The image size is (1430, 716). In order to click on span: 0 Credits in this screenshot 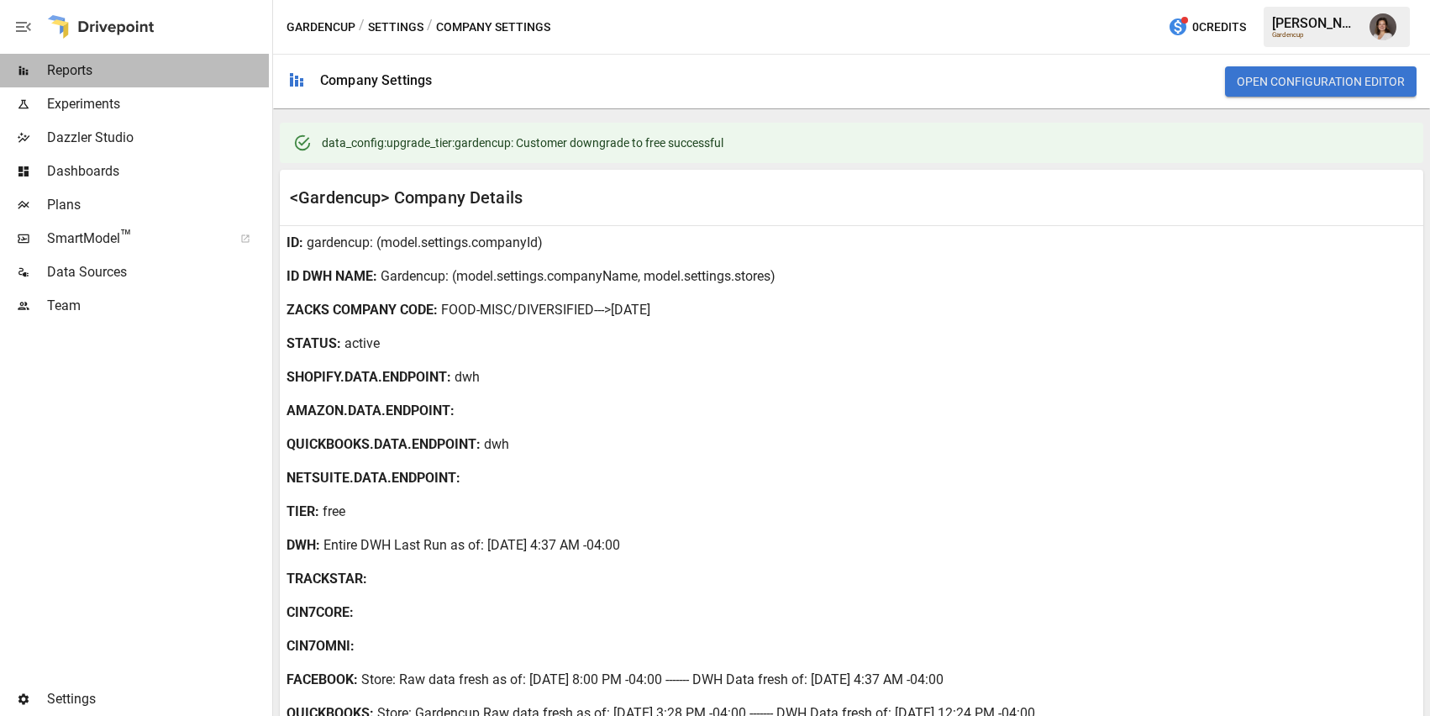, I will do `click(1219, 27)`.